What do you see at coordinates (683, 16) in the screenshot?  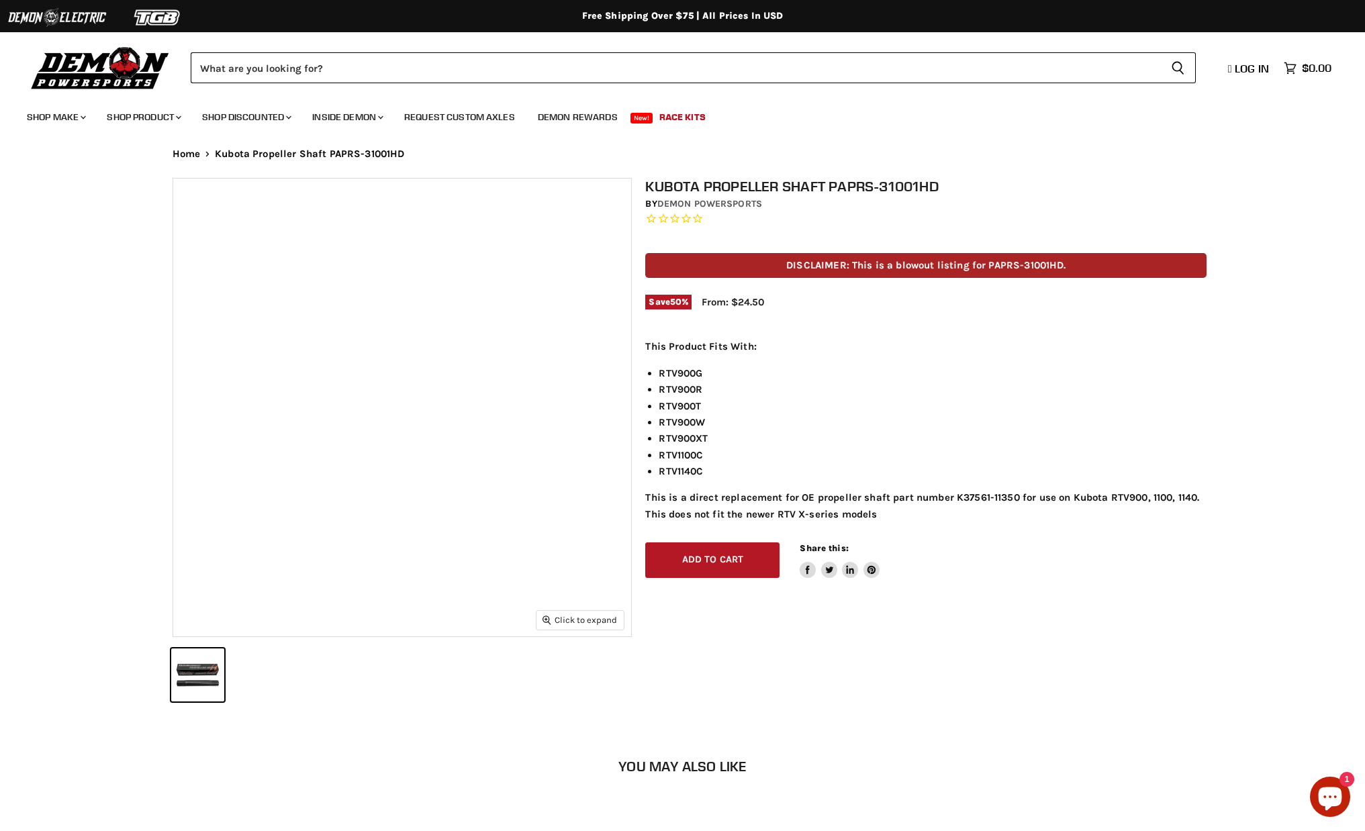 I see `div: Free Shipping Over $75 | All Prices In USD` at bounding box center [683, 16].